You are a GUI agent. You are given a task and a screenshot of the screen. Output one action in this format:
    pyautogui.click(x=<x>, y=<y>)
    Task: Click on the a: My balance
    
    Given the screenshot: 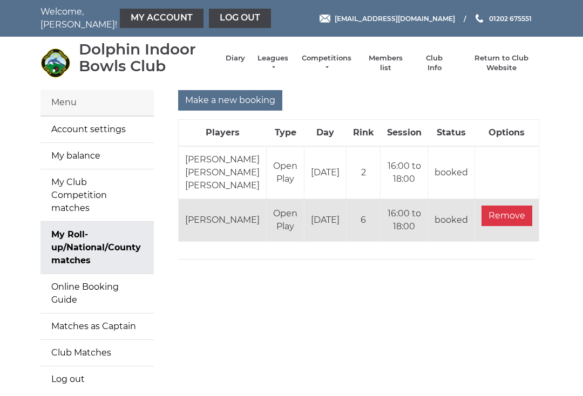 What is the action you would take?
    pyautogui.click(x=97, y=156)
    